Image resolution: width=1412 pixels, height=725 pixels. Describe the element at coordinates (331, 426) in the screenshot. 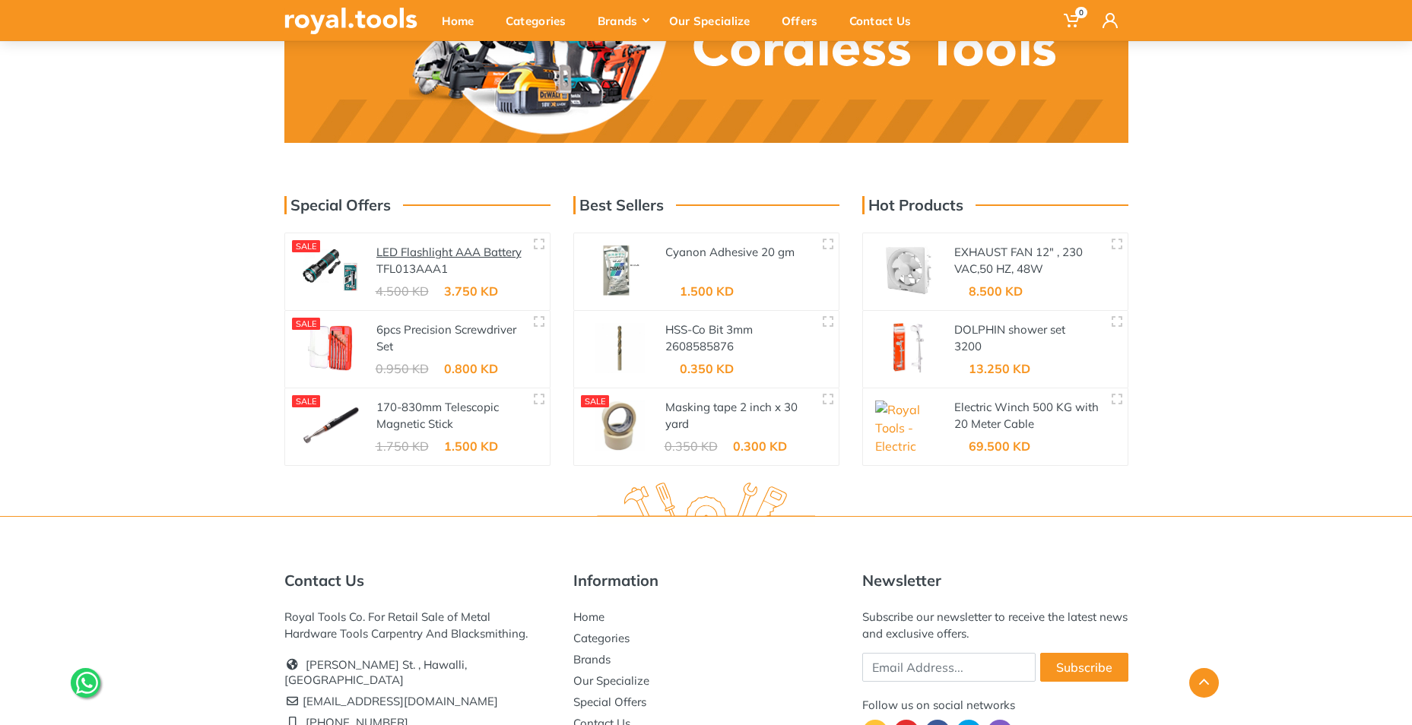

I see `img: Royal Tools - 170-830mm Telescopic Magnetic Stick` at that location.